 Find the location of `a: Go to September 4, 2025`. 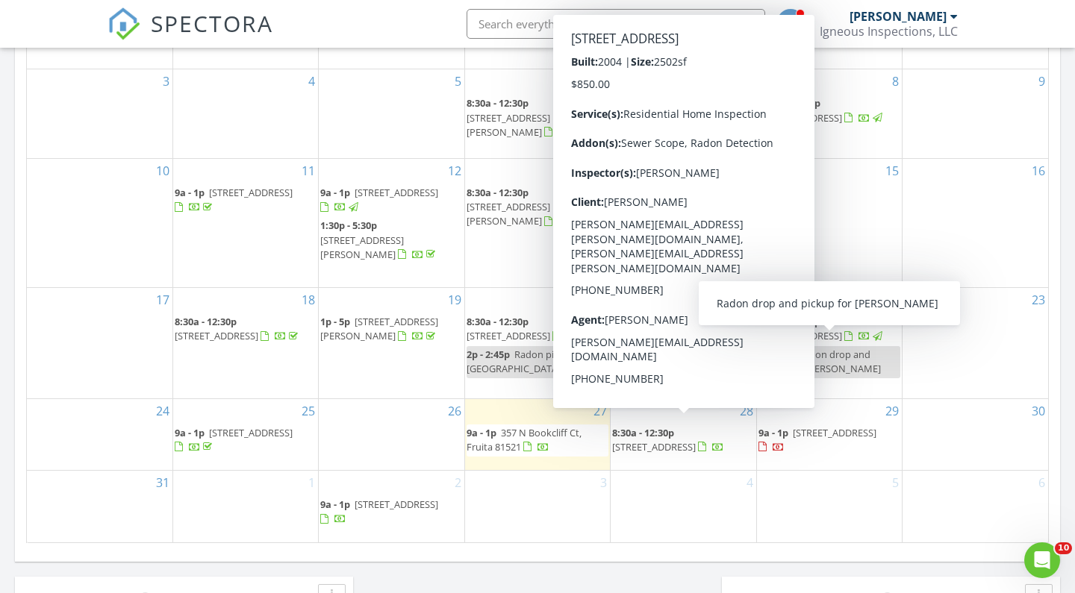

a: Go to September 4, 2025 is located at coordinates (749, 483).